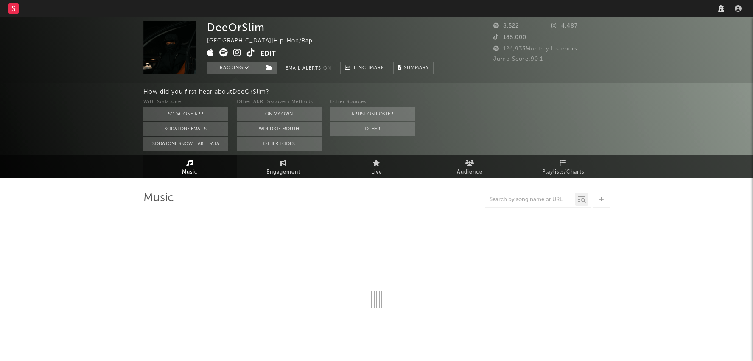 This screenshot has height=361, width=753. I want to click on span: Benchmark, so click(368, 68).